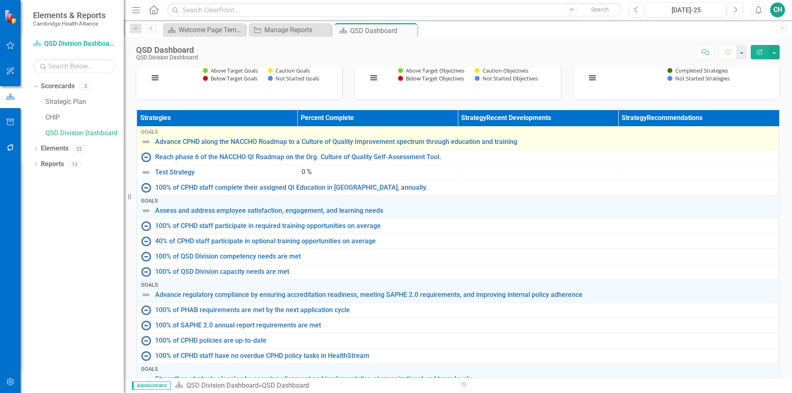  I want to click on a: 40% of CPHD staff participate in optional training opportunities on average, so click(465, 241).